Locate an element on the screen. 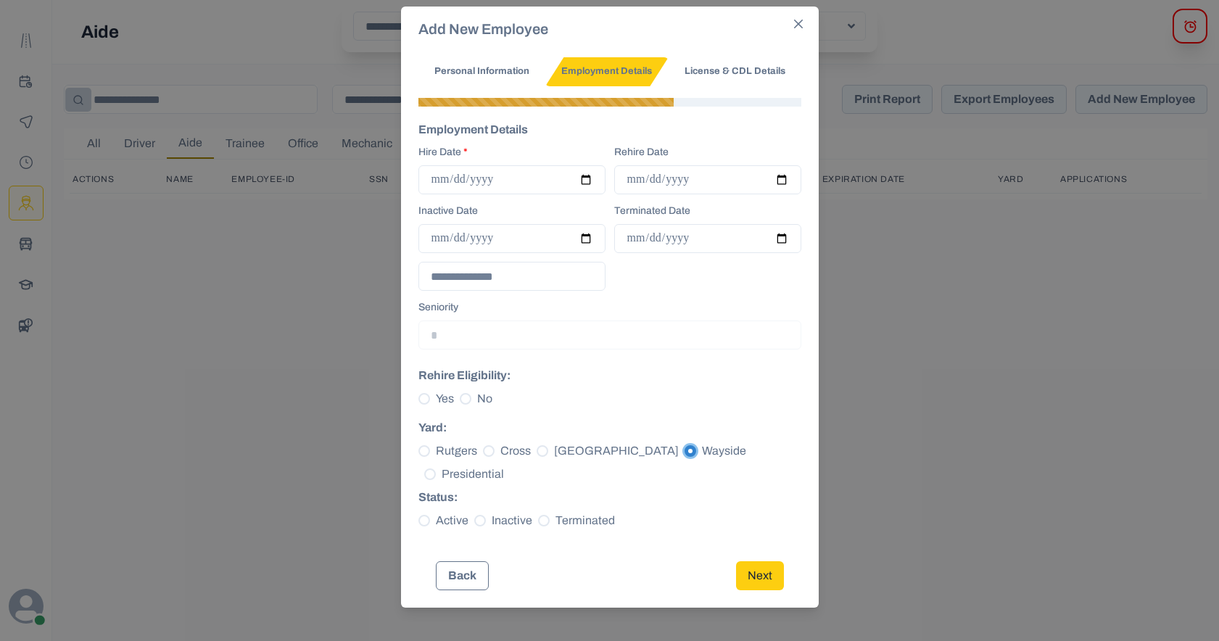 This screenshot has height=641, width=1219. label: Terminated Date is located at coordinates (704, 210).